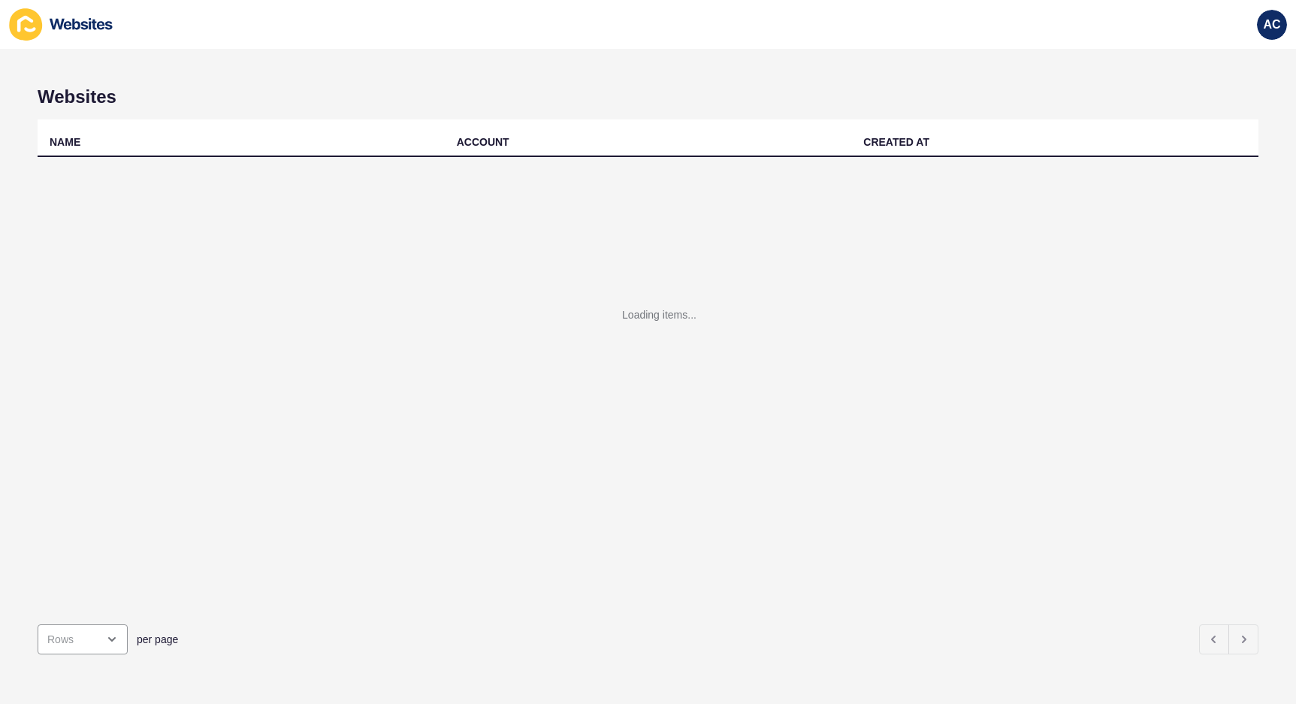 Image resolution: width=1296 pixels, height=704 pixels. I want to click on div: open menu, so click(83, 640).